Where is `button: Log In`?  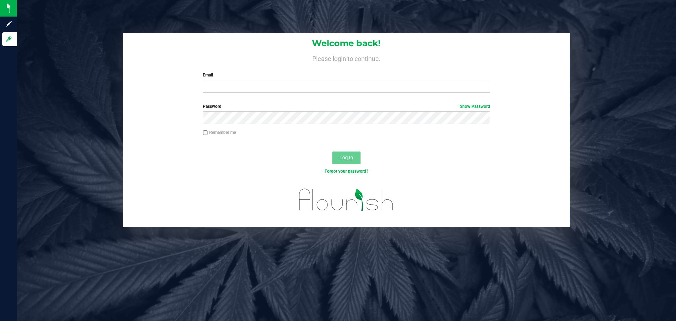 button: Log In is located at coordinates (346, 158).